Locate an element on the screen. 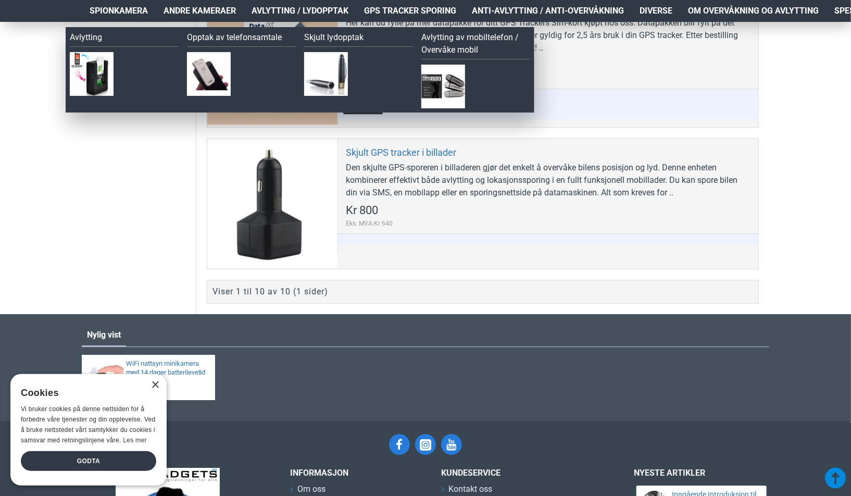  a: Avlytting av mobiltelefon / Overvåke mobil is located at coordinates (476, 45).